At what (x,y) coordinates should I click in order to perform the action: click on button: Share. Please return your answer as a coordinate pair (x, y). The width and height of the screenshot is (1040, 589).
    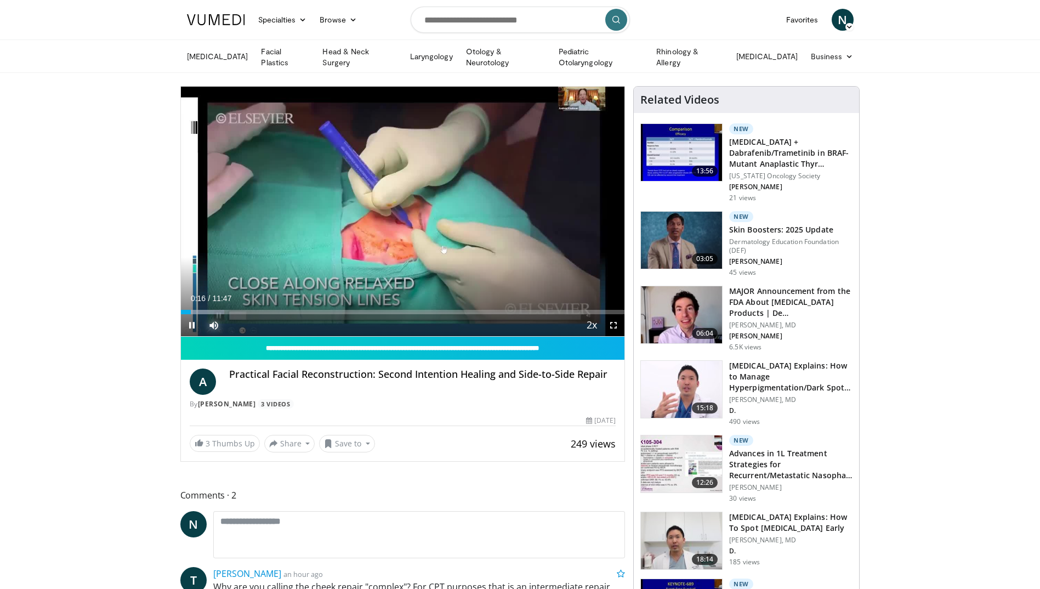
    Looking at the image, I should click on (290, 444).